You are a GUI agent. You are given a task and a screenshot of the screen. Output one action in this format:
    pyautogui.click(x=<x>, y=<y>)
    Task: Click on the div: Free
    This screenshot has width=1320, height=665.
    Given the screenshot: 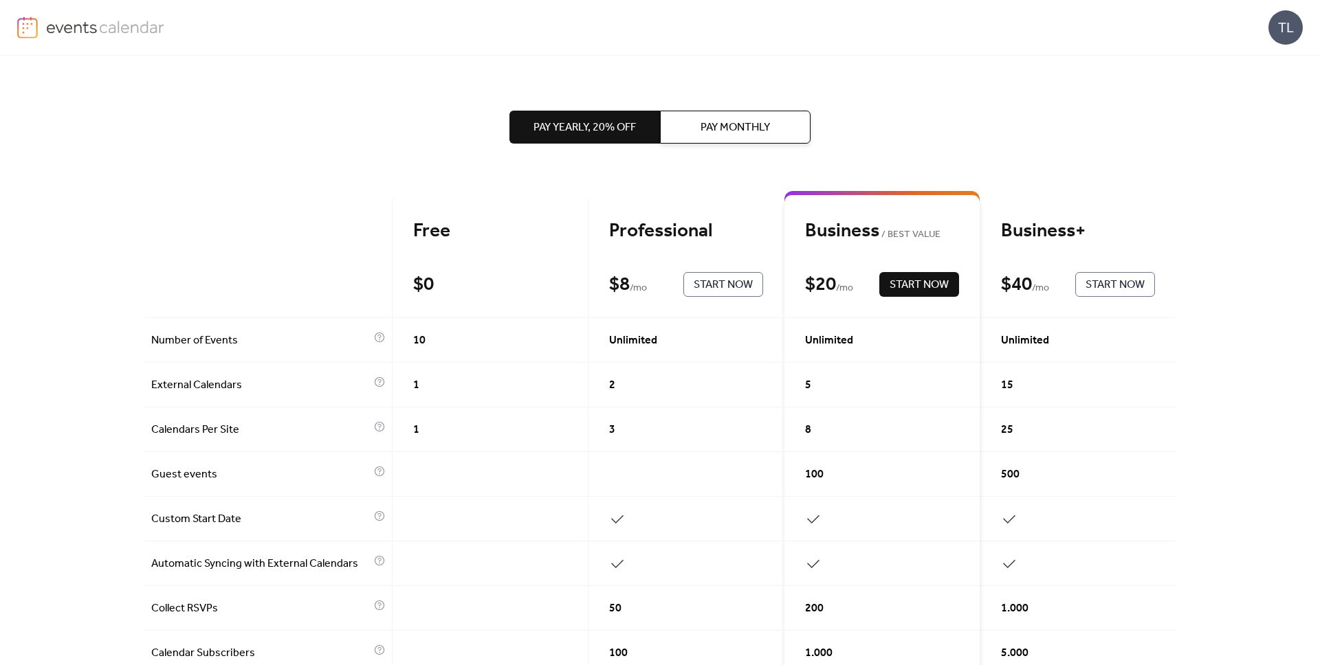 What is the action you would take?
    pyautogui.click(x=490, y=231)
    